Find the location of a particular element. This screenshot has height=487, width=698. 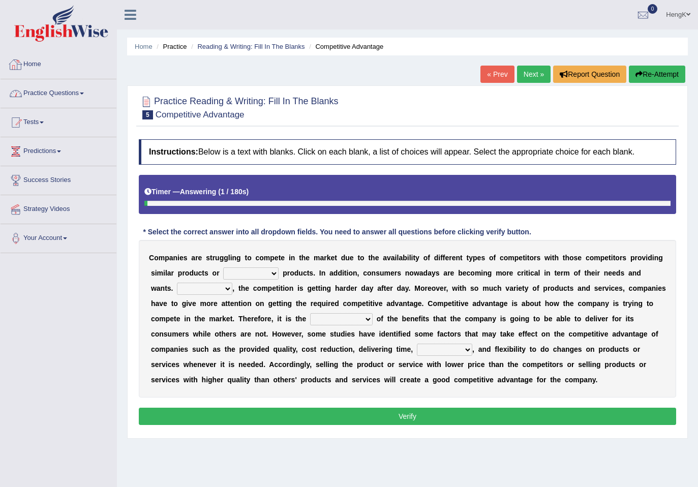

h2: Practice Reading & Writing: Fill In The Blanks is located at coordinates (238, 107).